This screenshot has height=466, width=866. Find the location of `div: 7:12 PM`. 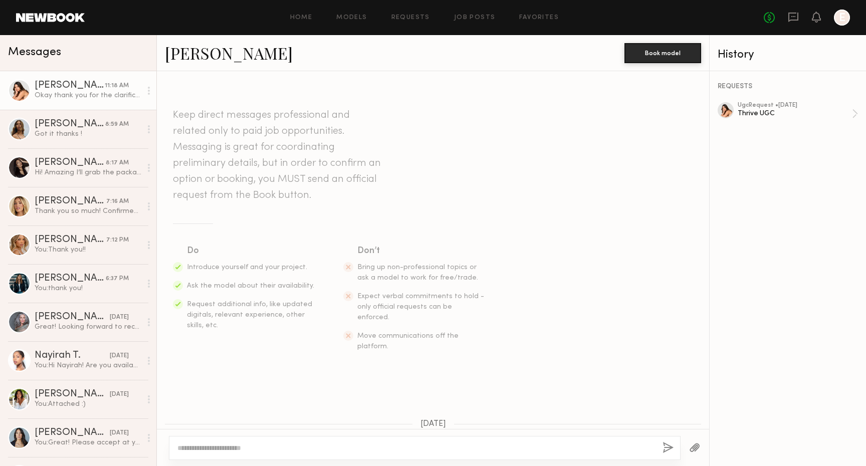

div: 7:12 PM is located at coordinates (117, 240).